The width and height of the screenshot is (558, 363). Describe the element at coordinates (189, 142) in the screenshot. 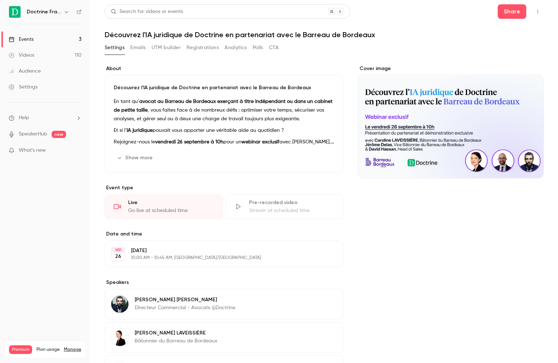

I see `strong: vendredi 26 septembre à 10h` at that location.